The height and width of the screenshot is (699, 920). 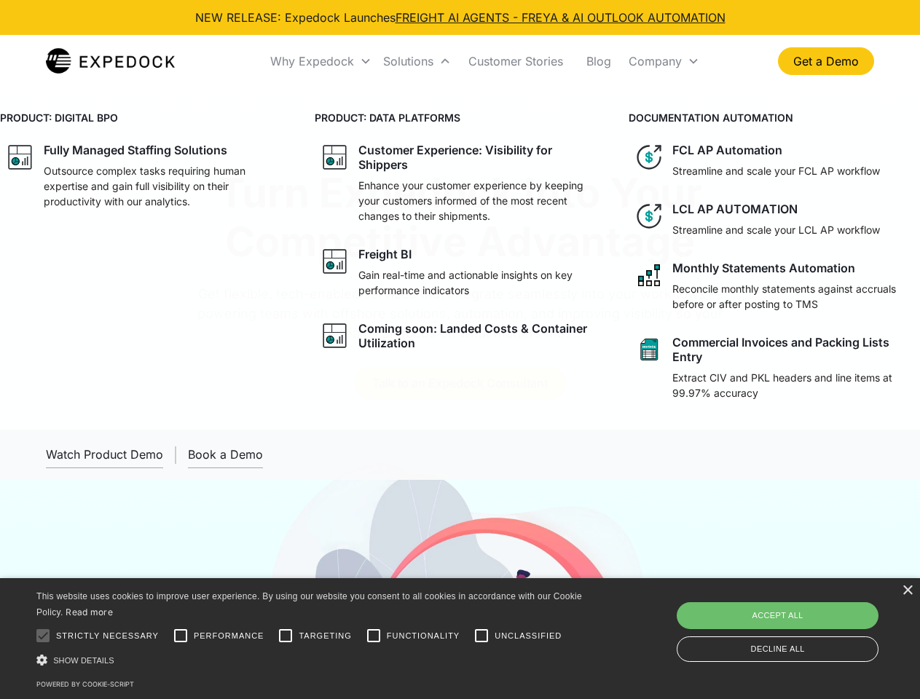 I want to click on span: Performance, so click(x=229, y=636).